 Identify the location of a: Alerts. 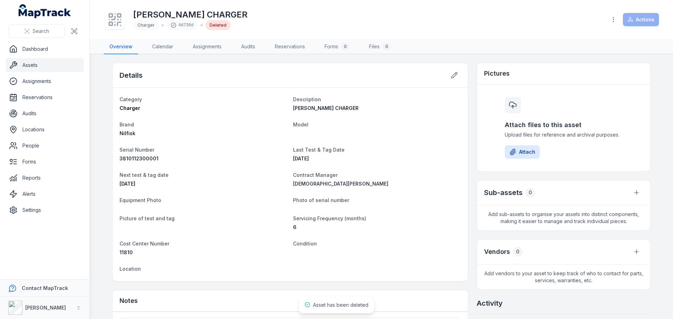
(44, 194).